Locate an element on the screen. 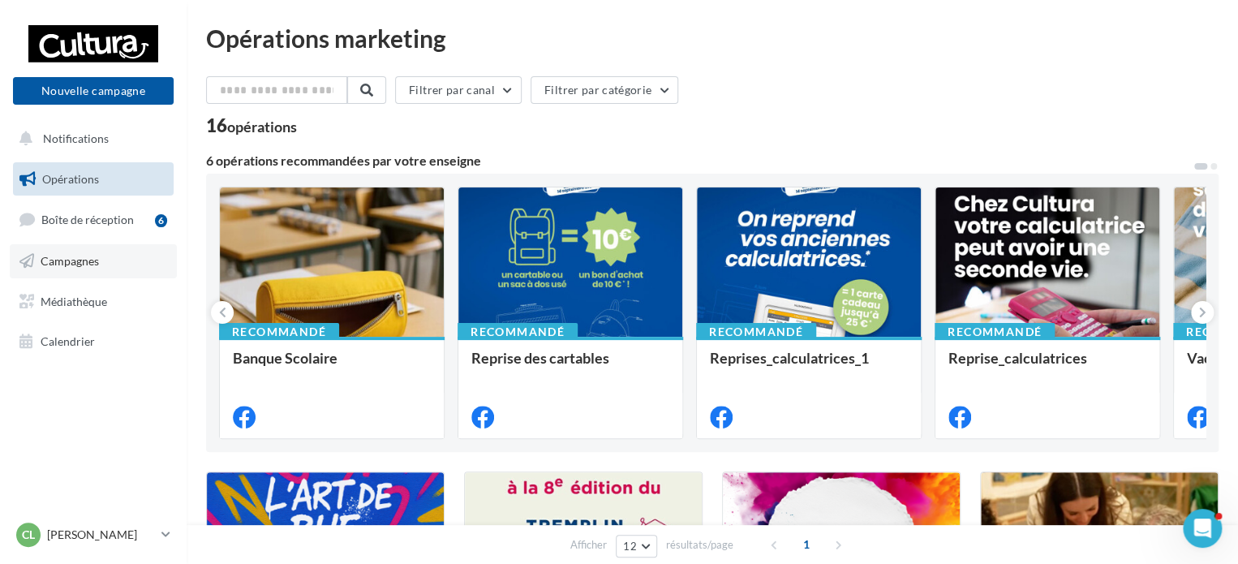  div: opérations is located at coordinates (262, 127).